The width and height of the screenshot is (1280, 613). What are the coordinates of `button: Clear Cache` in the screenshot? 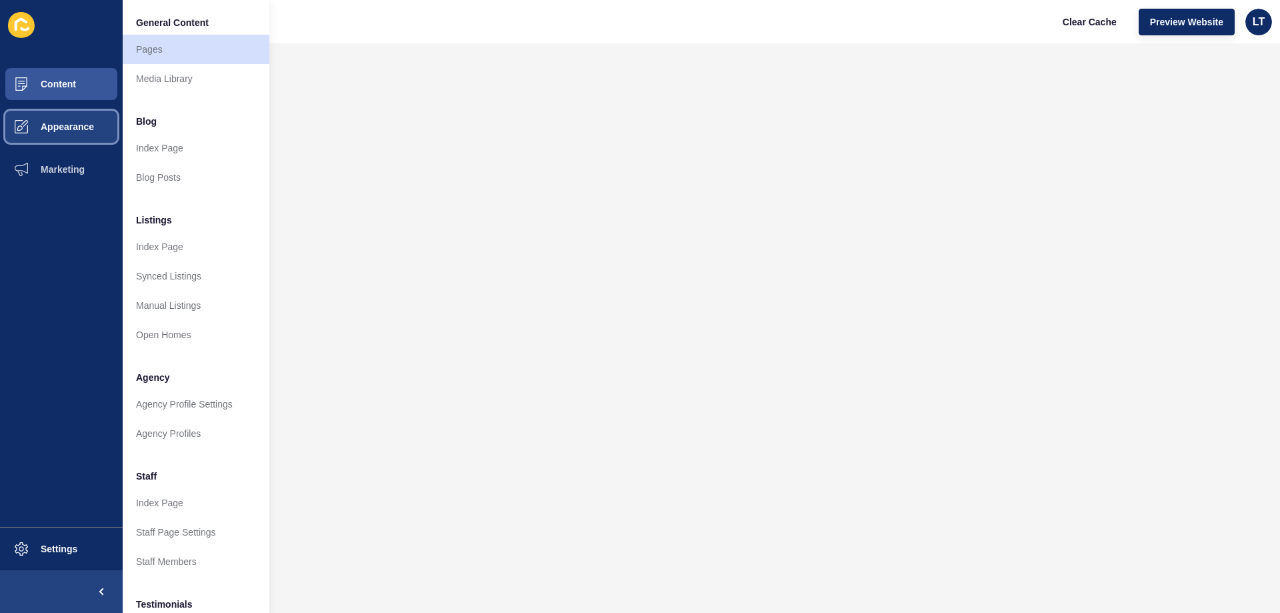 It's located at (1089, 22).